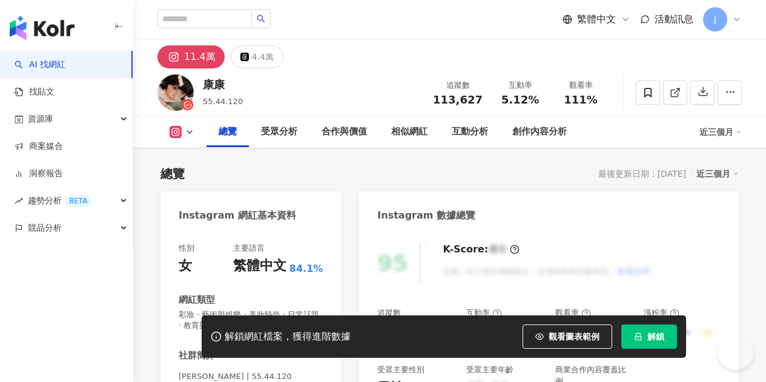  What do you see at coordinates (279, 132) in the screenshot?
I see `div: 受眾分析` at bounding box center [279, 132].